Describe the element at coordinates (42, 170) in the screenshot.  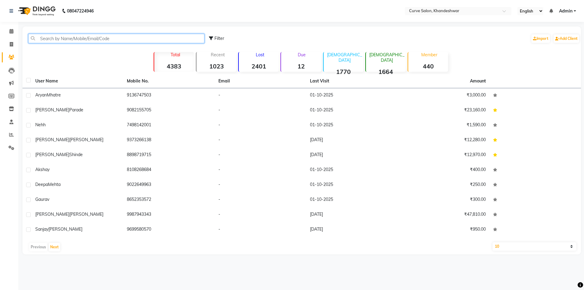
I see `span: Akshay` at that location.